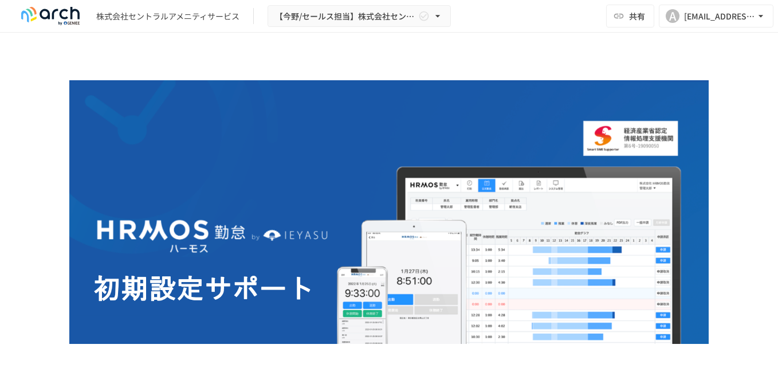 Image resolution: width=778 pixels, height=368 pixels. What do you see at coordinates (637, 16) in the screenshot?
I see `span: 共有` at bounding box center [637, 16].